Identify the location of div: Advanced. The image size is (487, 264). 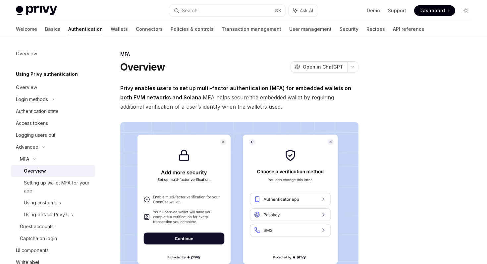
(27, 147).